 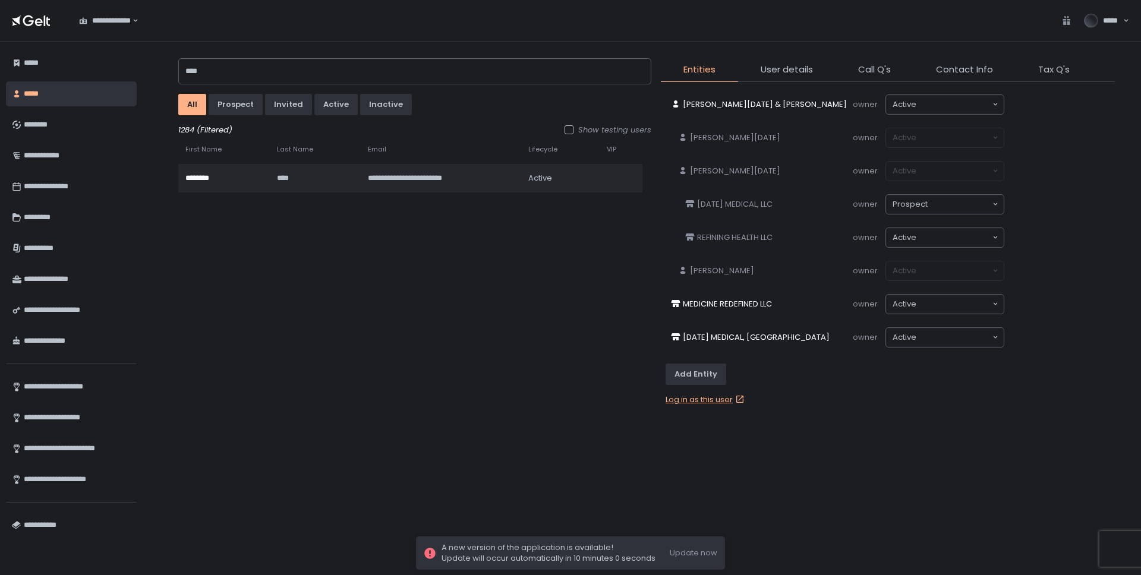 I want to click on div: Add Entity, so click(x=696, y=374).